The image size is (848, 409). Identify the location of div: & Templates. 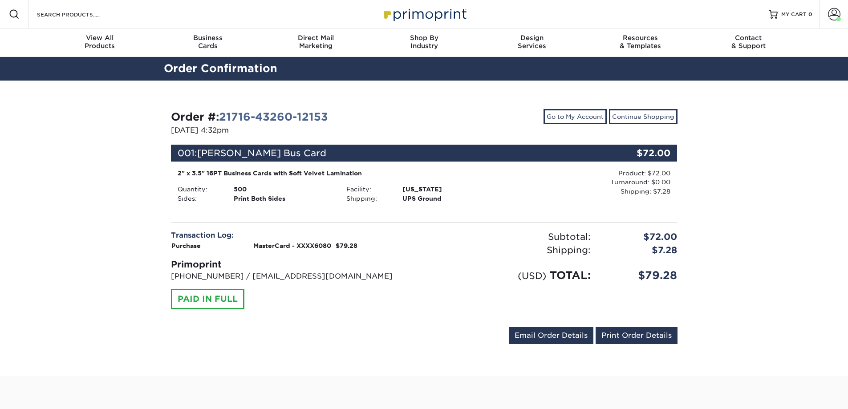
(640, 42).